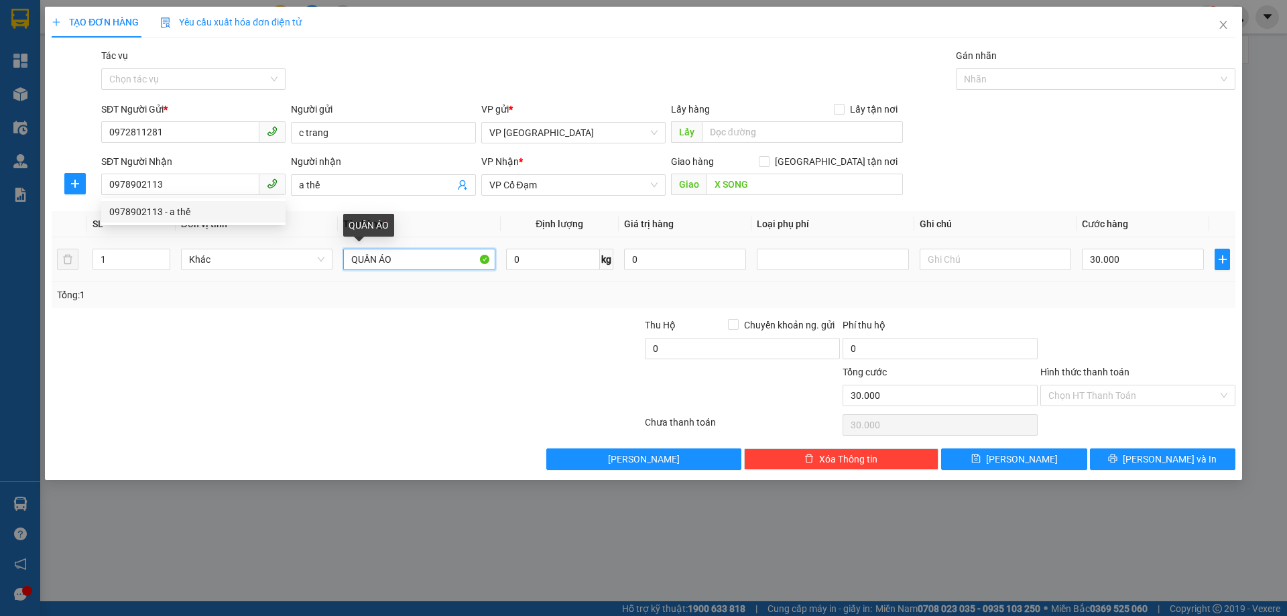  I want to click on span: Xóa Thông tin, so click(848, 459).